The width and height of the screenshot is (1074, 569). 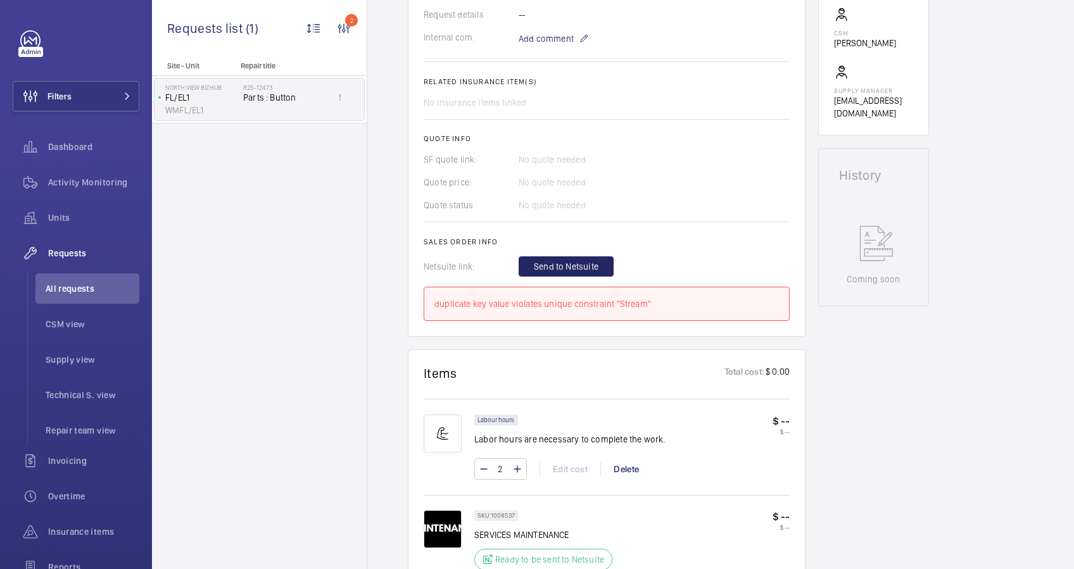 What do you see at coordinates (496, 516) in the screenshot?
I see `p: SKU 1008537` at bounding box center [496, 516].